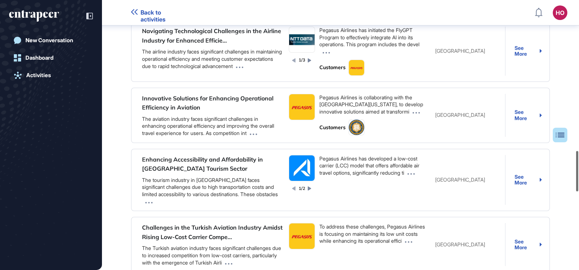 The width and height of the screenshot is (579, 270). Describe the element at coordinates (302, 189) in the screenshot. I see `div: 1/2` at that location.